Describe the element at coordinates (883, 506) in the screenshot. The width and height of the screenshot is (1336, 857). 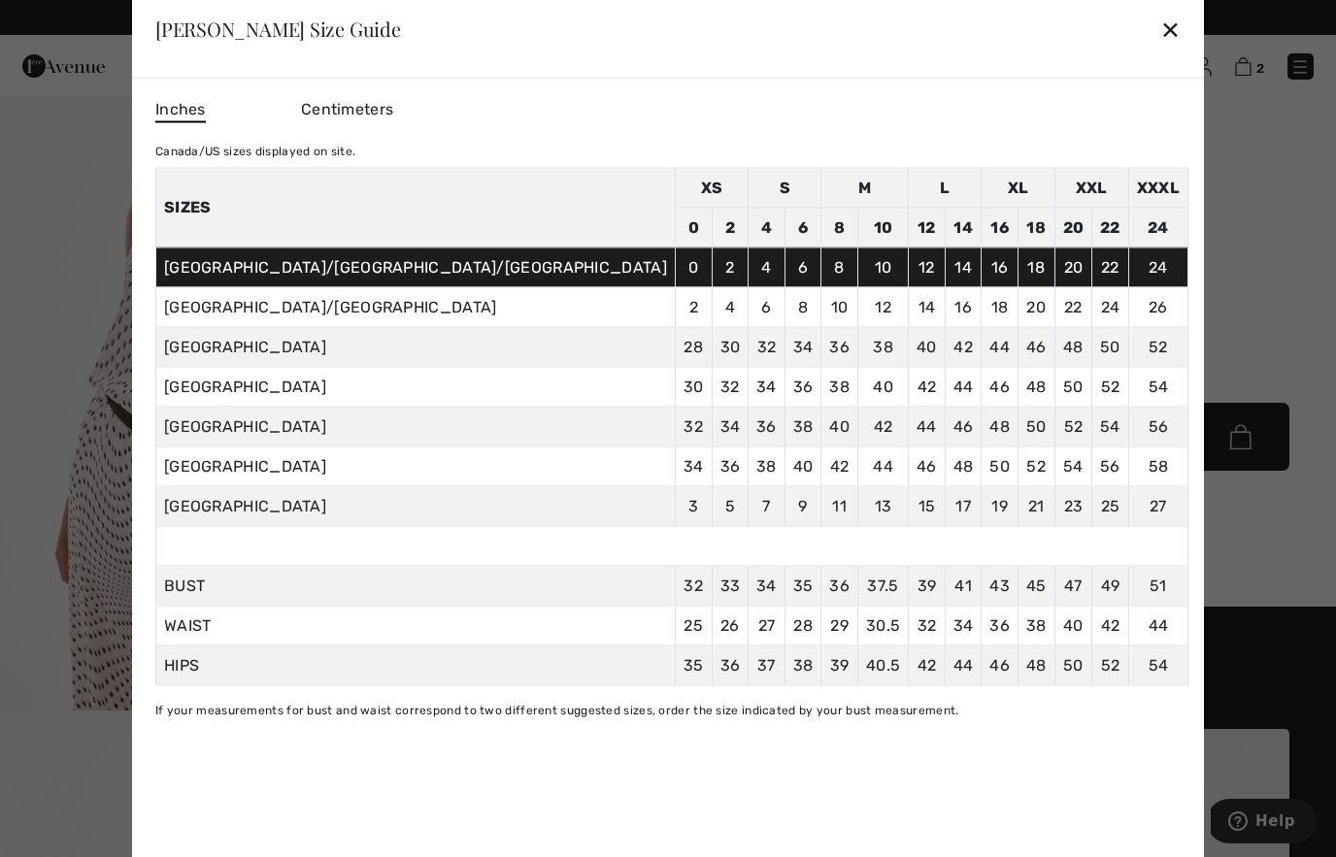
I see `td: 13` at that location.